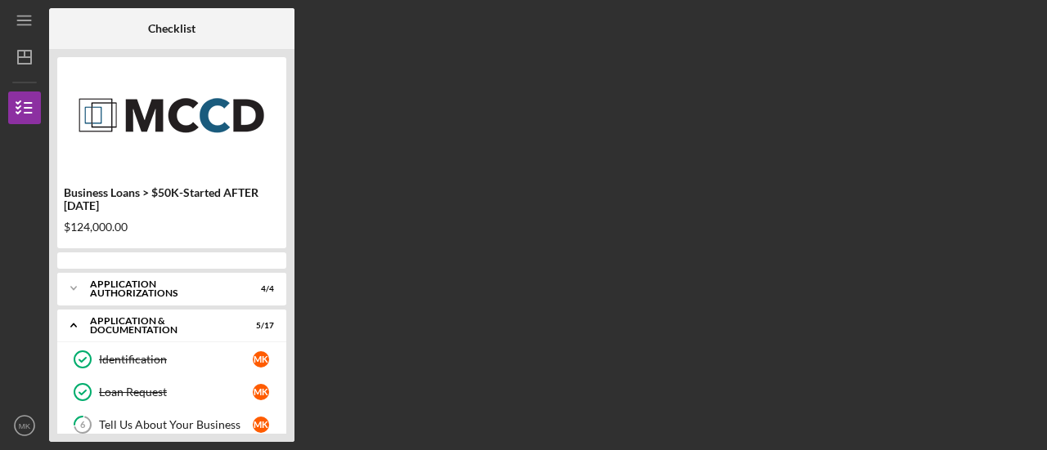  I want to click on a: 6Tell Us About Your BusinessMK, so click(172, 425).